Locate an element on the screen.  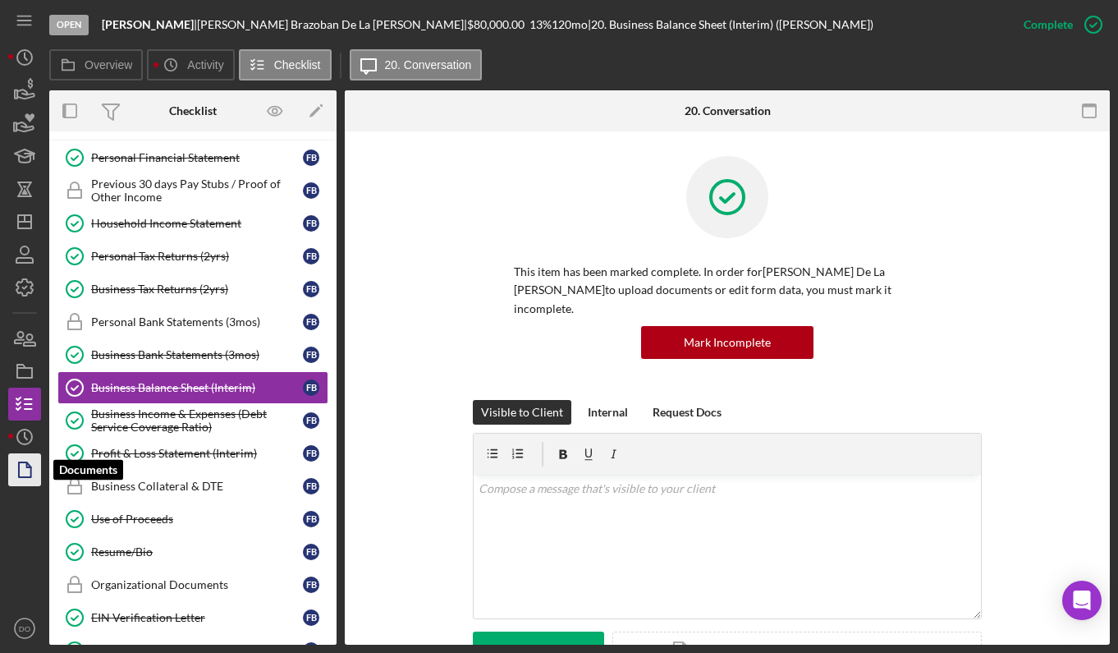
div: Personal Bank Statements (3mos) is located at coordinates (197, 322).